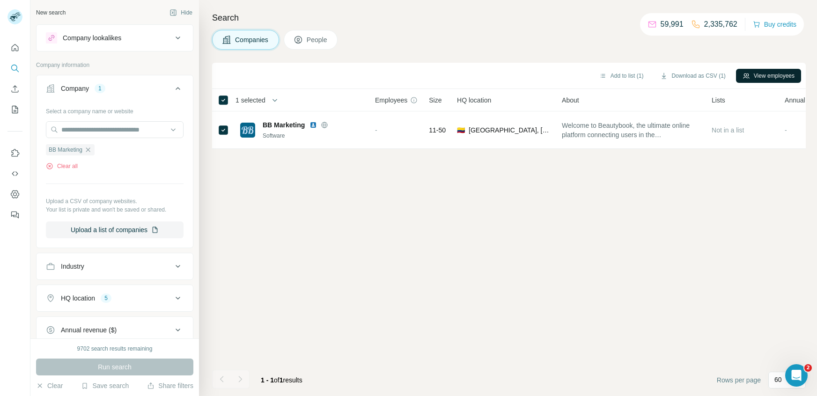  I want to click on div: Select a company name or website, so click(115, 110).